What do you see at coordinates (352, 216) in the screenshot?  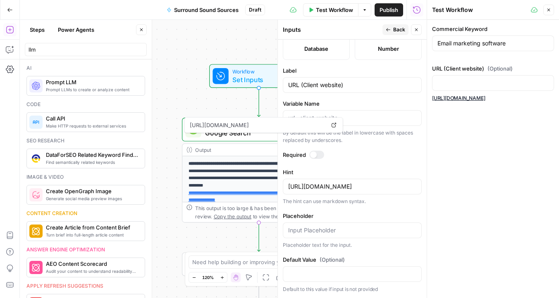 I see `label: Placeholder` at bounding box center [352, 216].